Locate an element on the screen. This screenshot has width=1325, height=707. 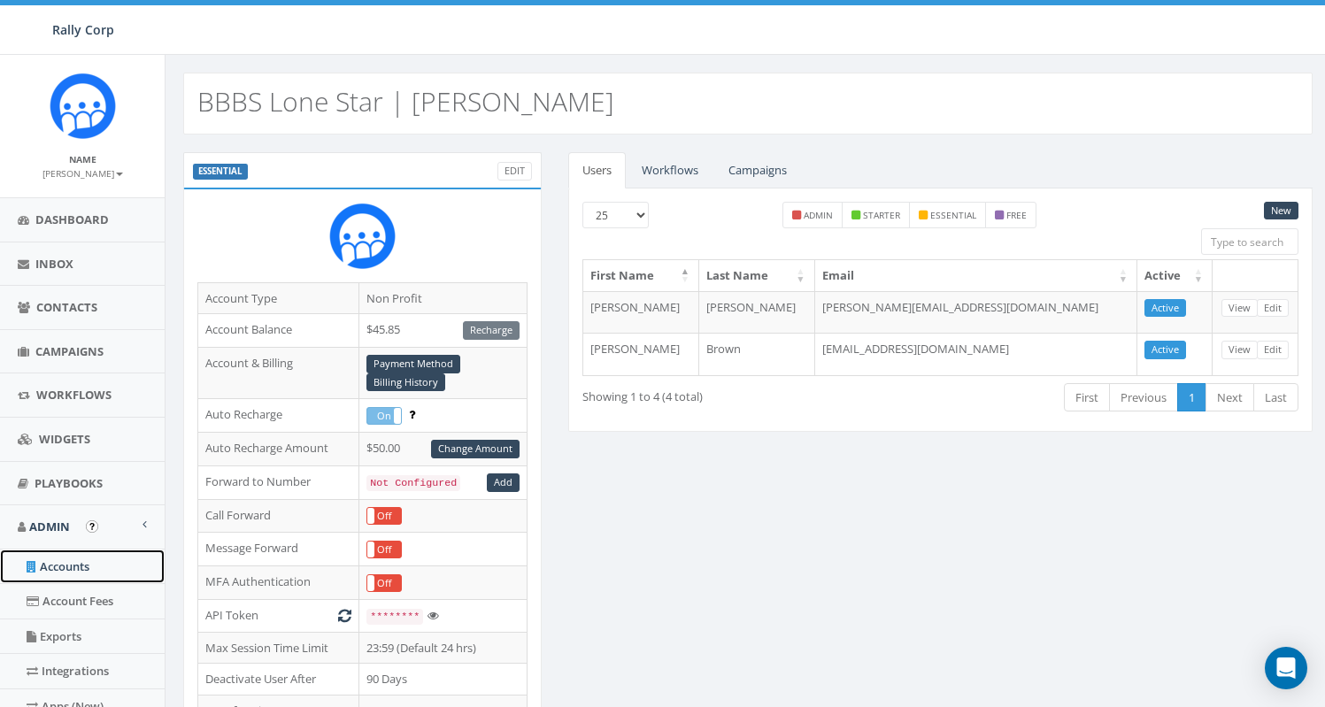
button: Open In-App Guide is located at coordinates (92, 527).